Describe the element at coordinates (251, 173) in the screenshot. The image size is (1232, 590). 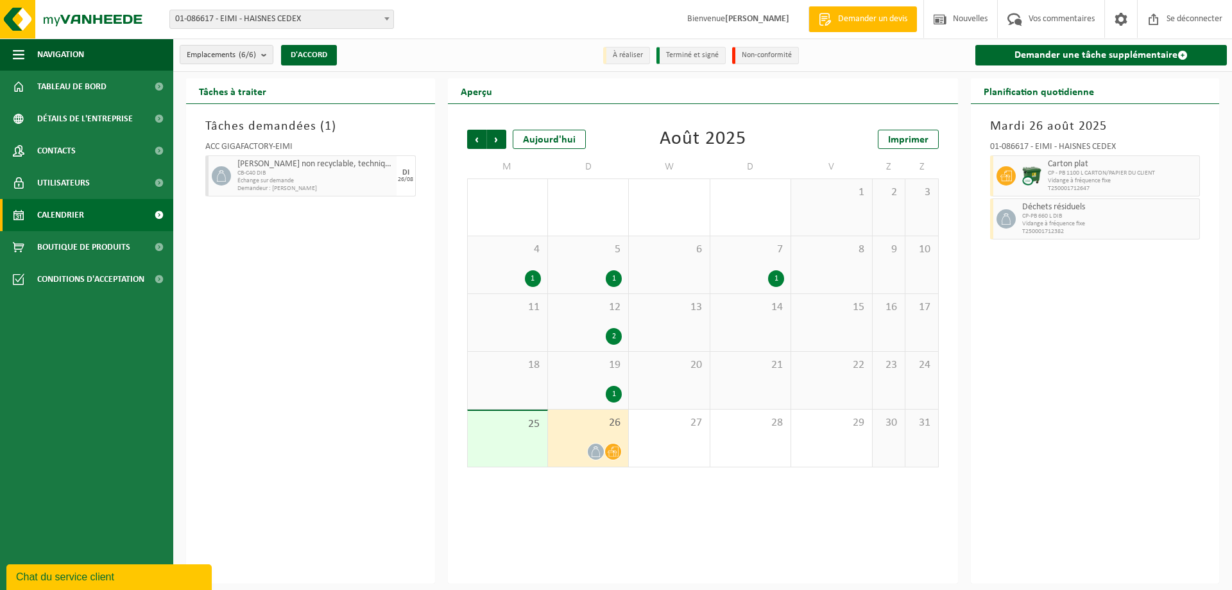
I see `font: CB-C40 DIB` at that location.